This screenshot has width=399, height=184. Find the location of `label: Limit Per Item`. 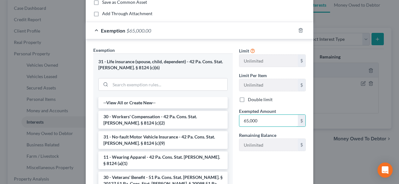

label: Limit Per Item is located at coordinates (253, 75).